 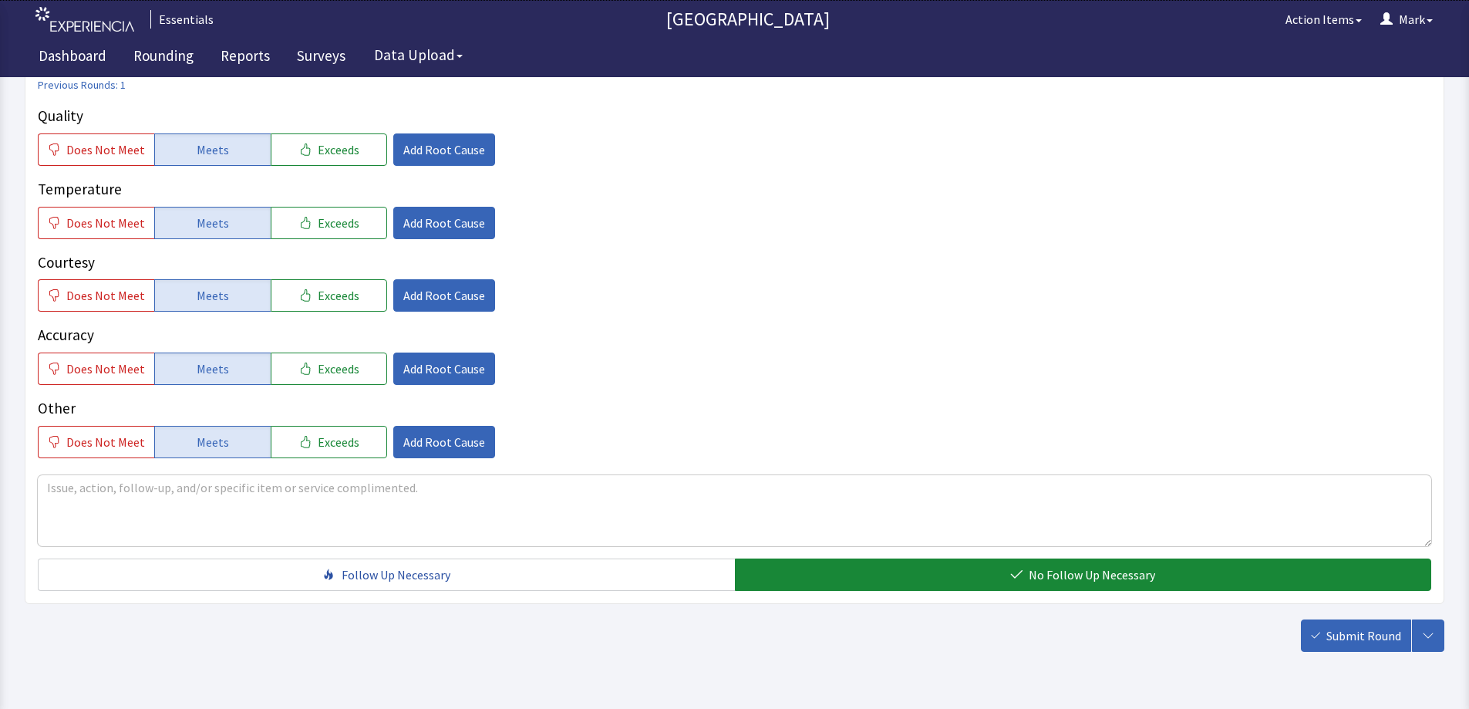 What do you see at coordinates (245, 58) in the screenshot?
I see `a: Reports` at bounding box center [245, 58].